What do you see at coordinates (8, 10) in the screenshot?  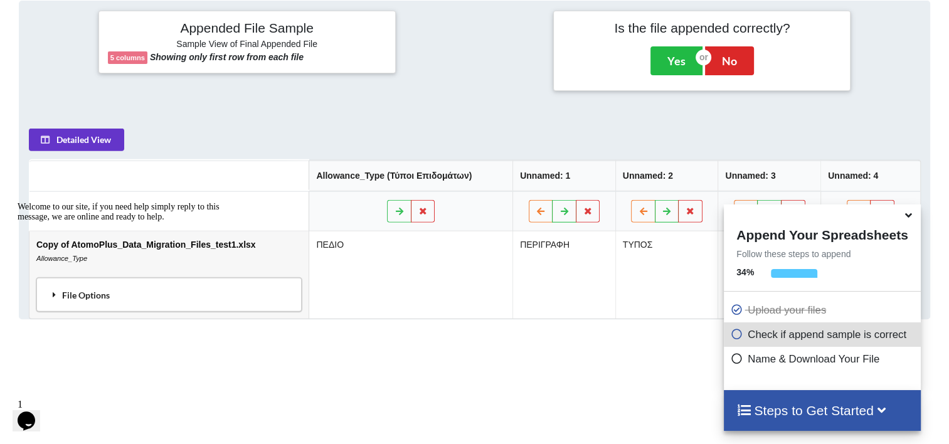 I see `span: 1` at bounding box center [8, 10].